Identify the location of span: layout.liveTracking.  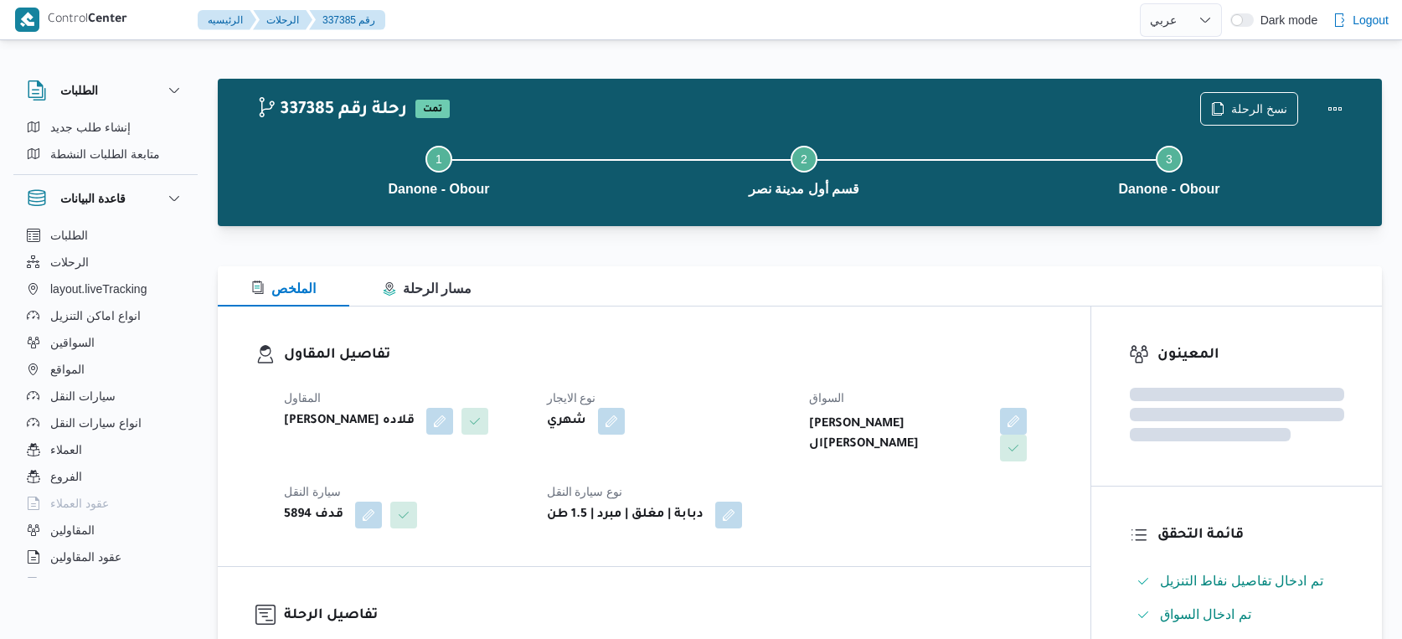
(98, 289).